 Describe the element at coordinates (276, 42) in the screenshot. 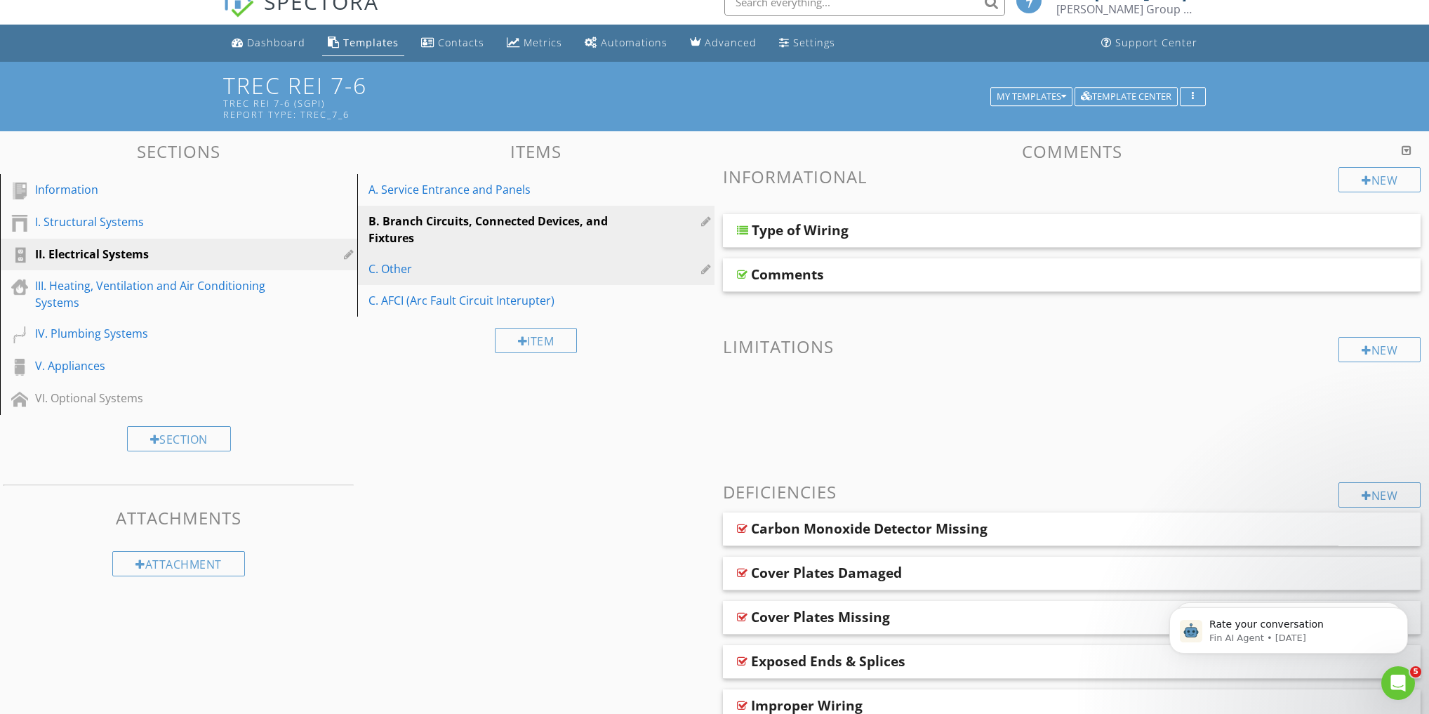

I see `div: Dashboard` at that location.